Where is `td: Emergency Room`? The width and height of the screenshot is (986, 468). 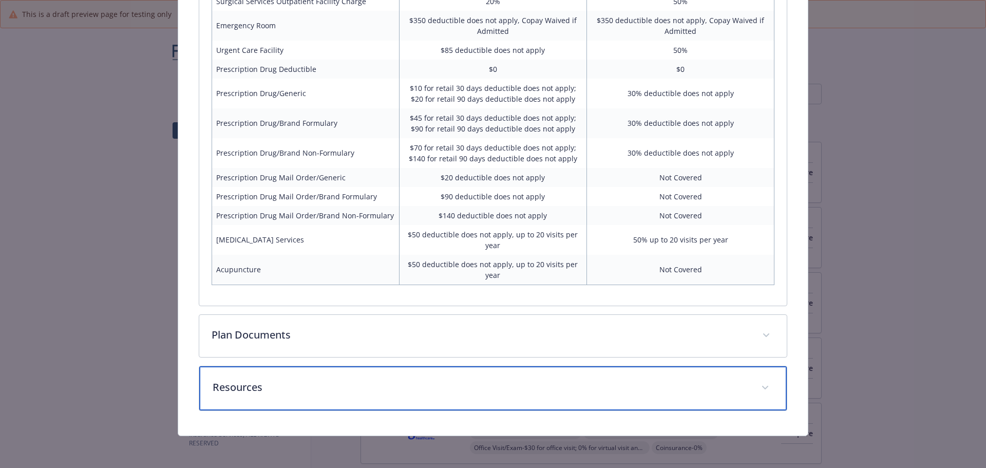
td: Emergency Room is located at coordinates (305, 26).